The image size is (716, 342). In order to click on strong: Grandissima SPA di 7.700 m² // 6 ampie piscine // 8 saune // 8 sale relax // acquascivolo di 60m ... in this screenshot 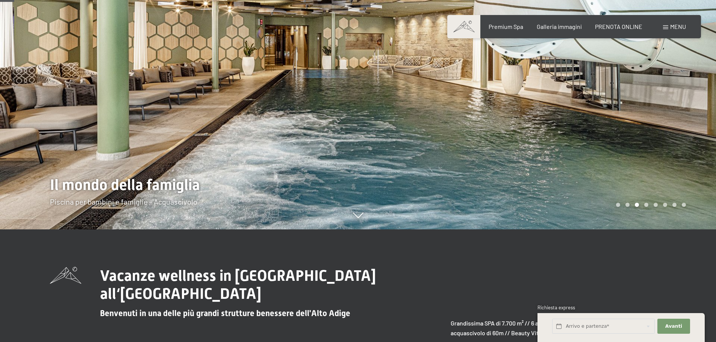, I will do `click(546, 328)`.